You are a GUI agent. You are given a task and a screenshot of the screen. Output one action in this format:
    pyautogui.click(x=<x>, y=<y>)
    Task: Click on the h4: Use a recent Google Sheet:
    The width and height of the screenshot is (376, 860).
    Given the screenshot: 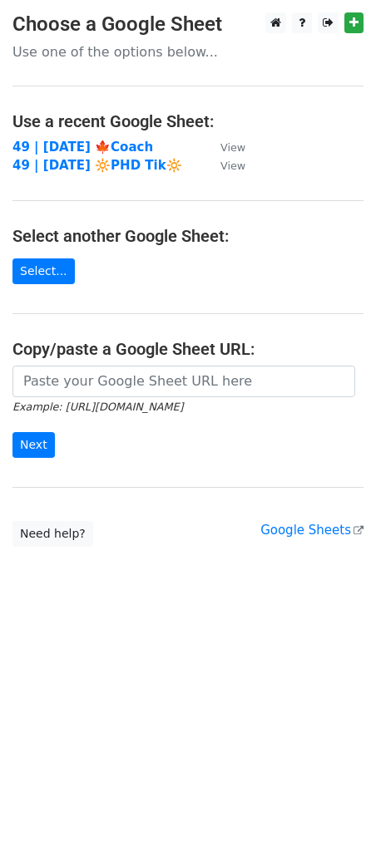 What is the action you would take?
    pyautogui.click(x=188, y=121)
    